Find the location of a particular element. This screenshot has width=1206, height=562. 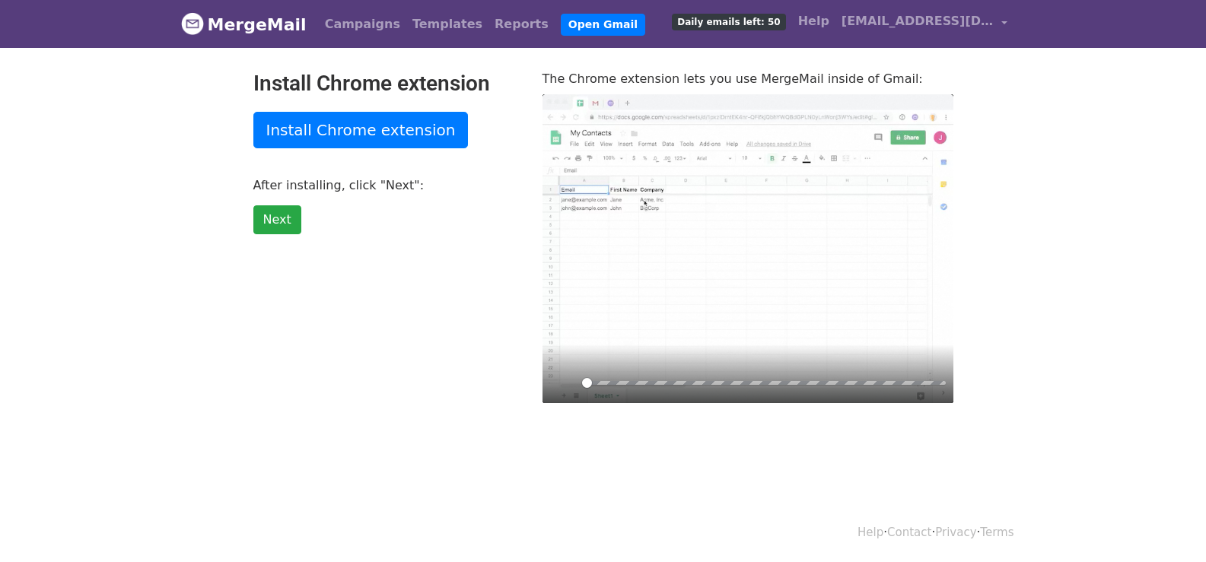

a: MergeMail is located at coordinates (243, 24).